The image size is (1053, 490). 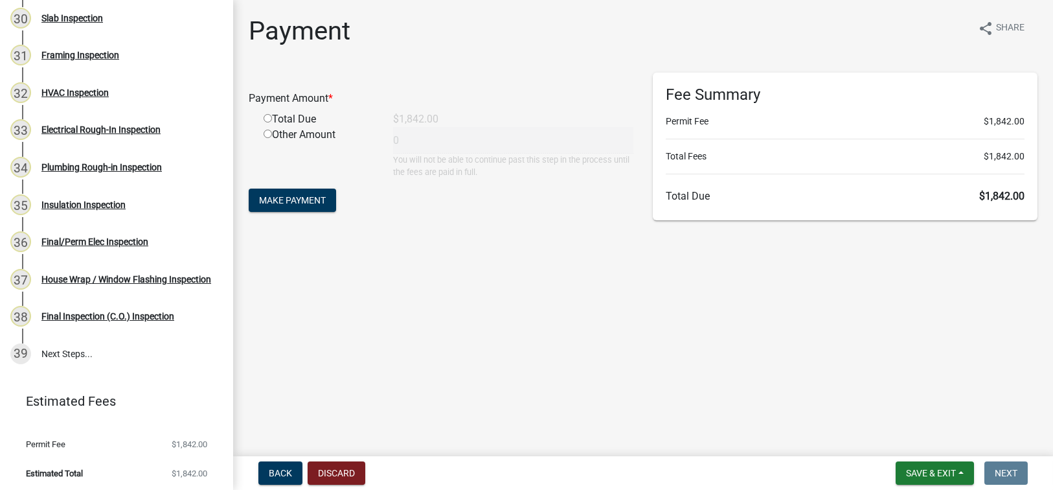 I want to click on div: 34, so click(x=21, y=167).